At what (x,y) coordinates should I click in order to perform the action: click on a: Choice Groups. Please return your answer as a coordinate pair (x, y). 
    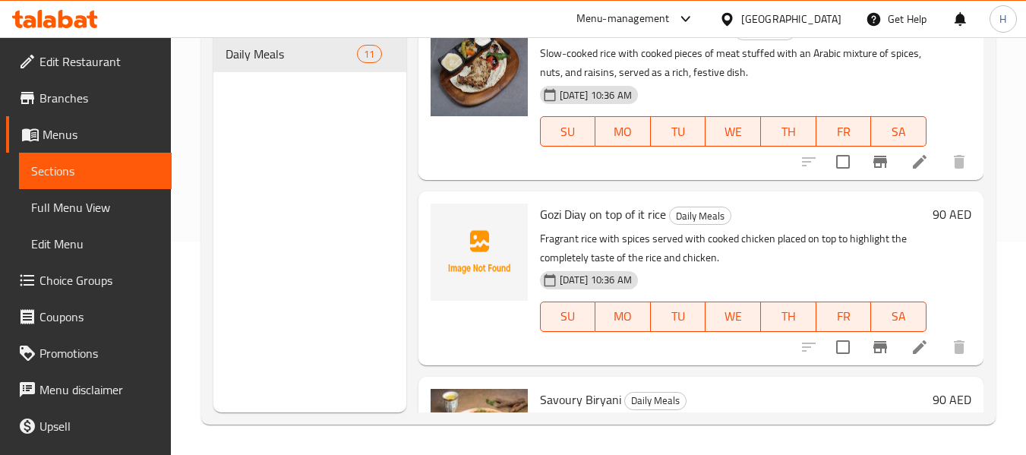
    Looking at the image, I should click on (89, 280).